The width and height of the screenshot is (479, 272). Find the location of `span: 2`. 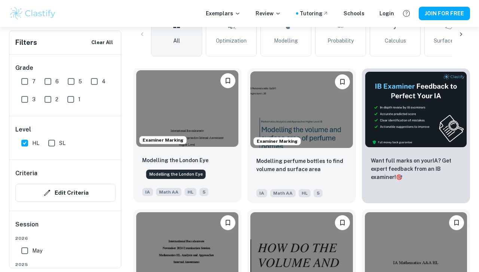

span: 2 is located at coordinates (57, 99).